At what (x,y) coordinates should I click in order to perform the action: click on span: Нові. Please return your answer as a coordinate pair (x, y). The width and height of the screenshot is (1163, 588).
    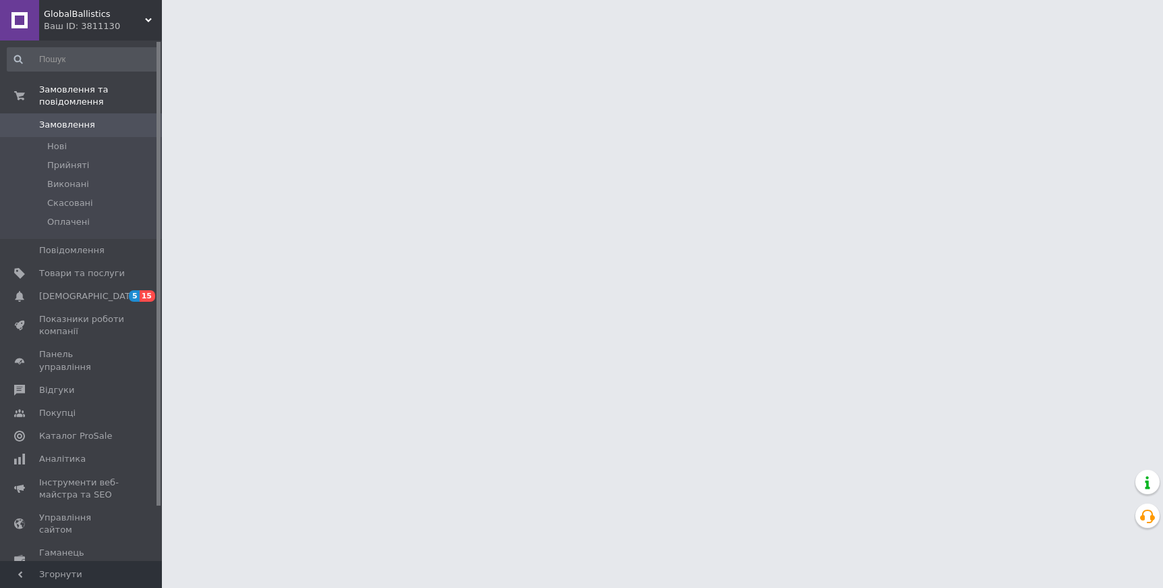
    Looking at the image, I should click on (57, 146).